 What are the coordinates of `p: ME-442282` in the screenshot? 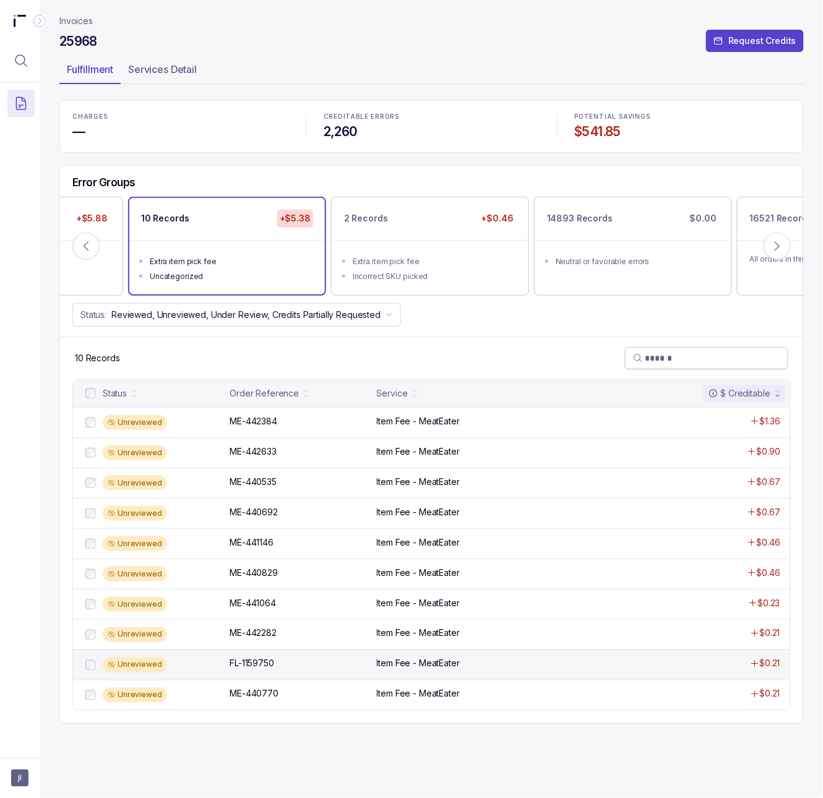 It's located at (253, 633).